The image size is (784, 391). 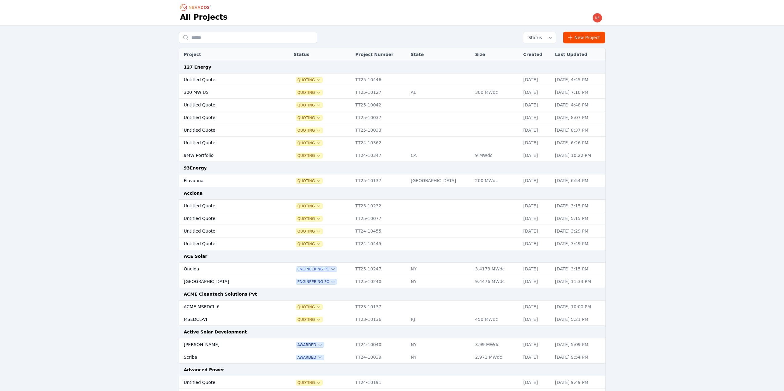 What do you see at coordinates (380, 80) in the screenshot?
I see `td: TT25-10446` at bounding box center [380, 80].